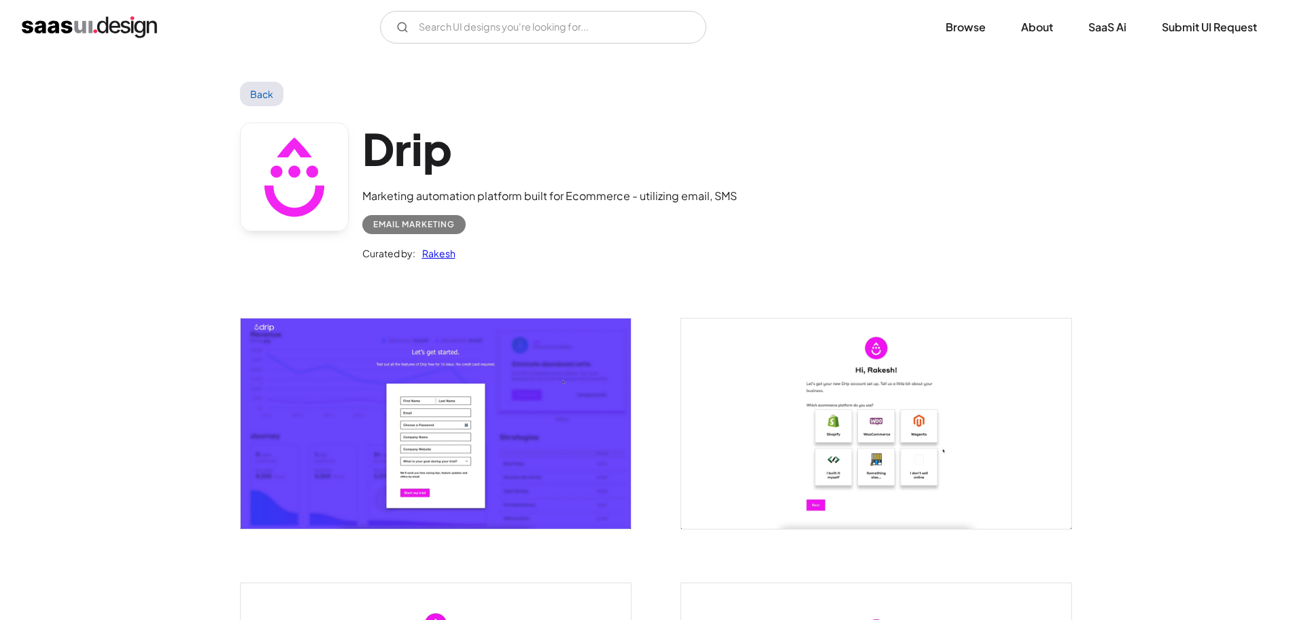 The image size is (1295, 620). What do you see at coordinates (436, 423) in the screenshot?
I see `img: 6024dc00ea0f01cce64d397e_Drip%20Sign%20up.jpg` at bounding box center [436, 423].